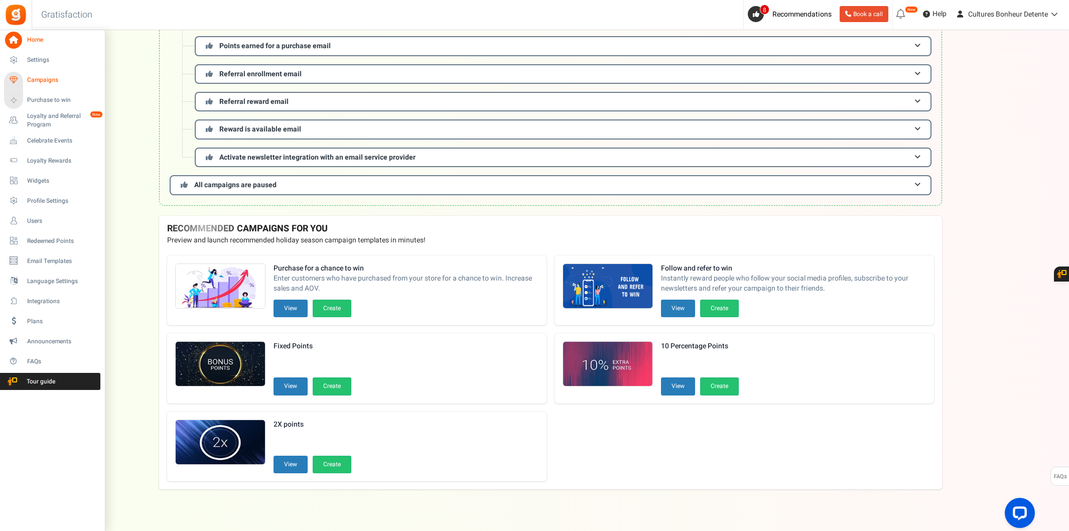 Image resolution: width=1069 pixels, height=531 pixels. Describe the element at coordinates (260, 129) in the screenshot. I see `span: Reward is available email` at that location.